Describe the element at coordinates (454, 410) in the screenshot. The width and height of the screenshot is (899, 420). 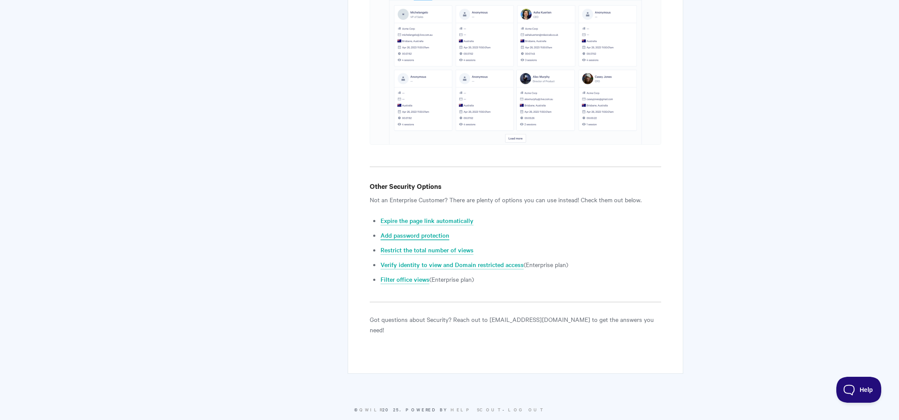
I see `span: Powered by` at that location.